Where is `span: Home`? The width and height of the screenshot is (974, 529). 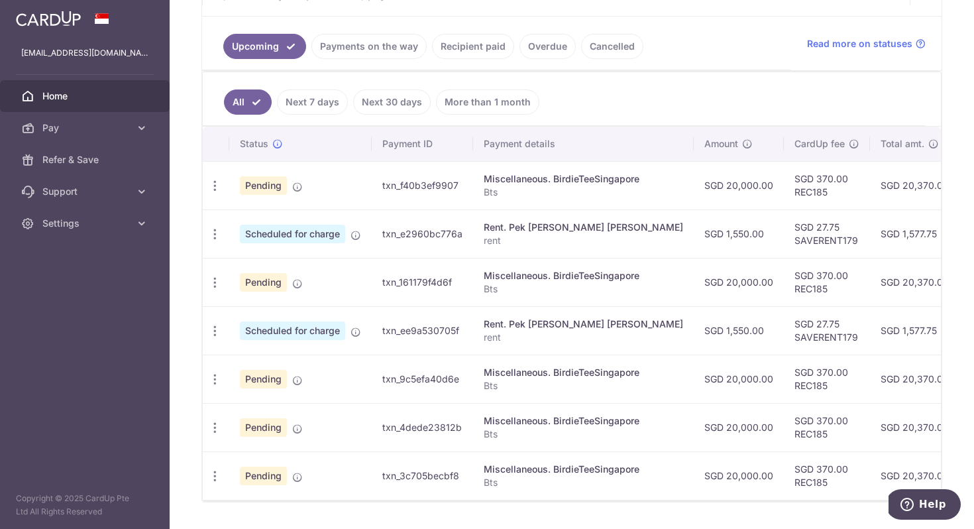
span: Home is located at coordinates (86, 96).